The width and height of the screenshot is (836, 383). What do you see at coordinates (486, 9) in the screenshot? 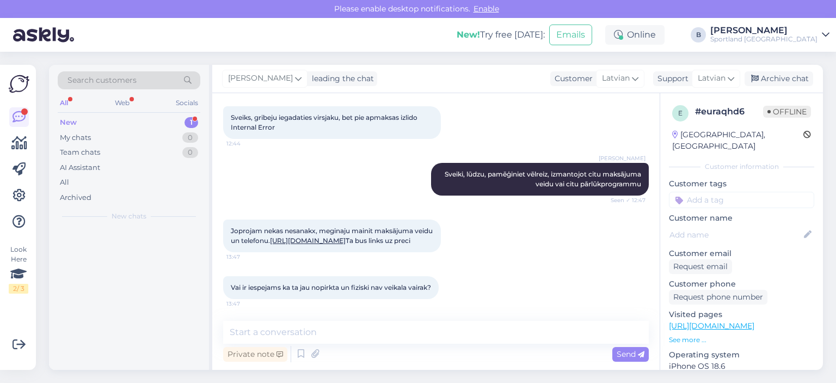
I see `span: Enable` at bounding box center [486, 9].